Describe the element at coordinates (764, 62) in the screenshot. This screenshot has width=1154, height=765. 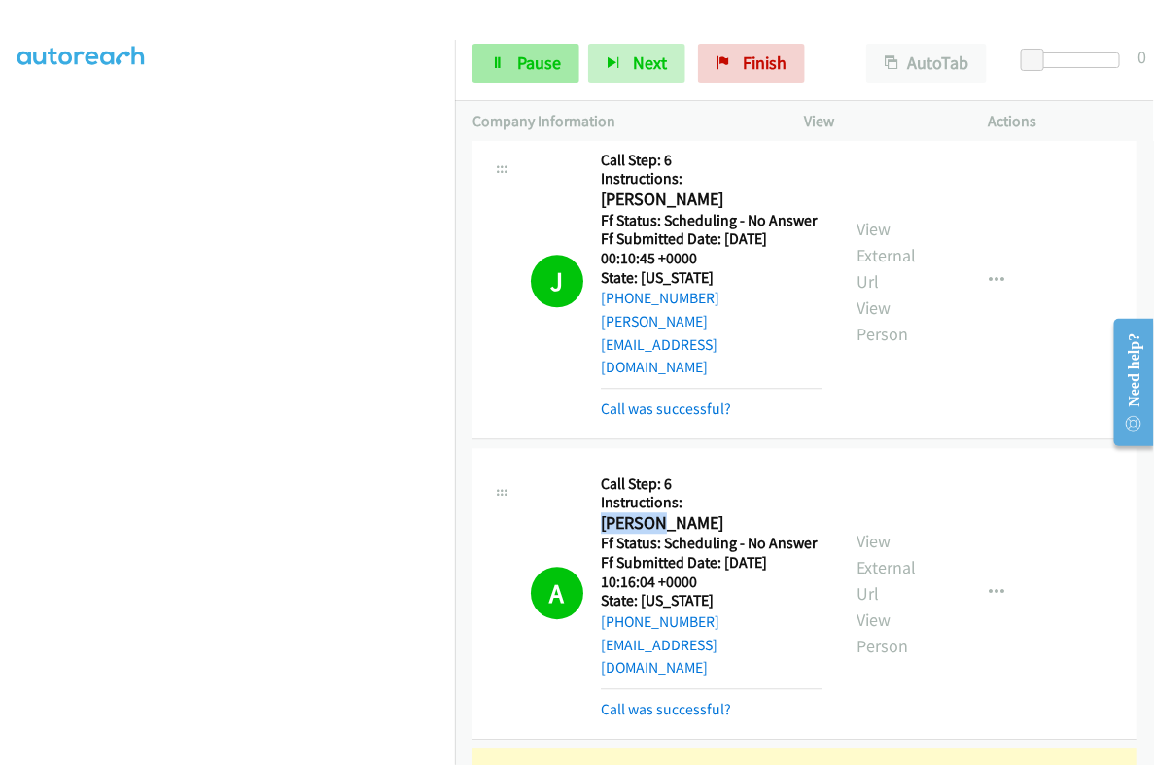
I see `span: Finish` at that location.